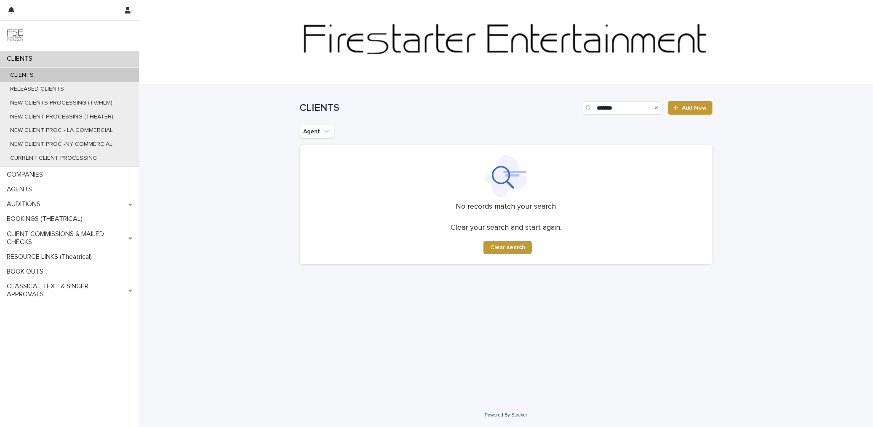 This screenshot has width=873, height=427. What do you see at coordinates (61, 144) in the screenshot?
I see `p: NEW CLIENT PROC -NY COMMERCIAL` at bounding box center [61, 144].